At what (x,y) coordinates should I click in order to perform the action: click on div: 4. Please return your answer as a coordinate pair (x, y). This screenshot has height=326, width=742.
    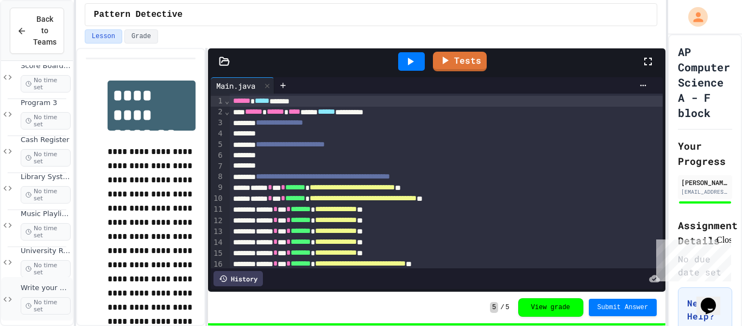
    Looking at the image, I should click on (217, 134).